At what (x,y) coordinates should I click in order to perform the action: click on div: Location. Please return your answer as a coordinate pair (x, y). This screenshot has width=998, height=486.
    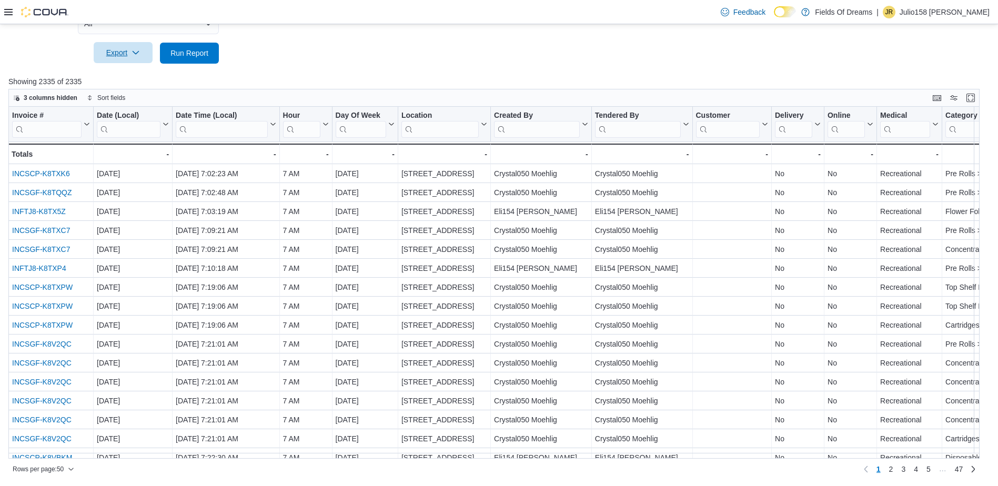
    Looking at the image, I should click on (440, 124).